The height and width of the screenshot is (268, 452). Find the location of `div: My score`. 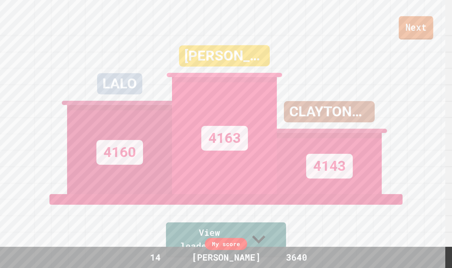

div: My score is located at coordinates (226, 244).